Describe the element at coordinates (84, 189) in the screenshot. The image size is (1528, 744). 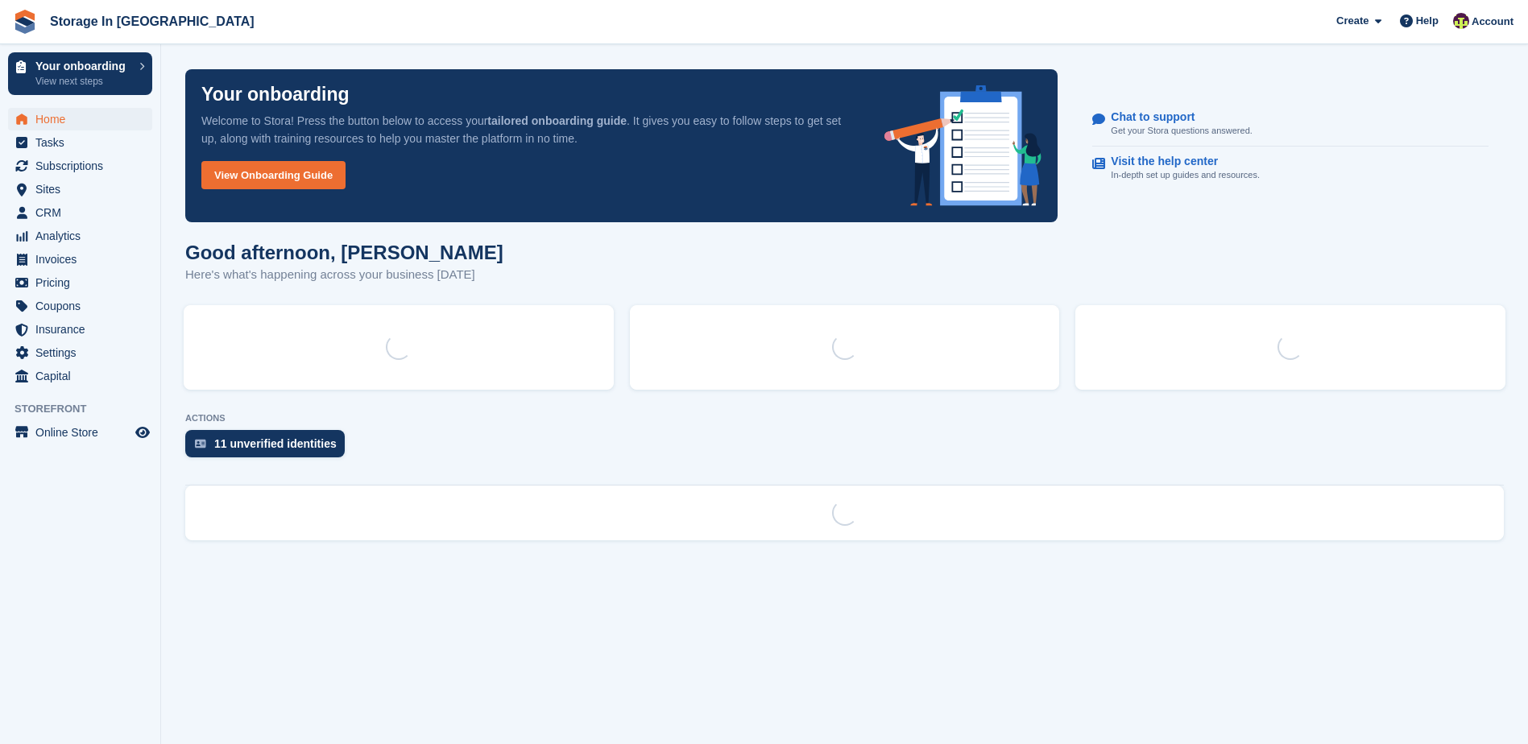
I see `span: Sites` at that location.